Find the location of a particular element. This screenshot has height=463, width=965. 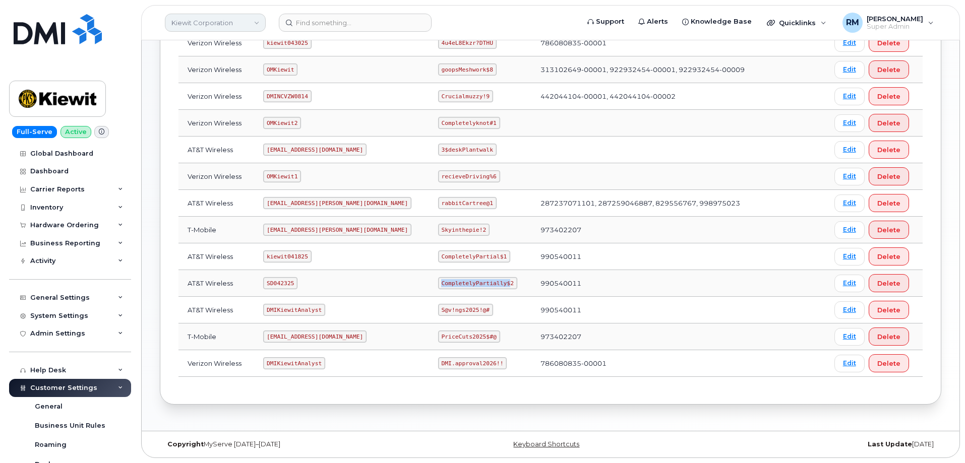

code: rabbitCartree@1 is located at coordinates (467, 203).